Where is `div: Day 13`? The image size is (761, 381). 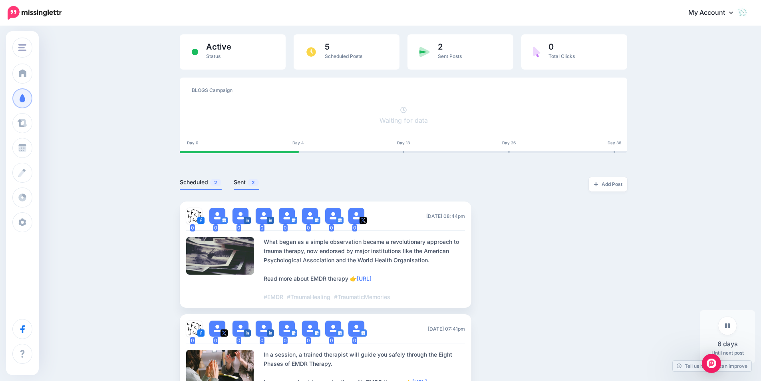 div: Day 13 is located at coordinates (404, 143).